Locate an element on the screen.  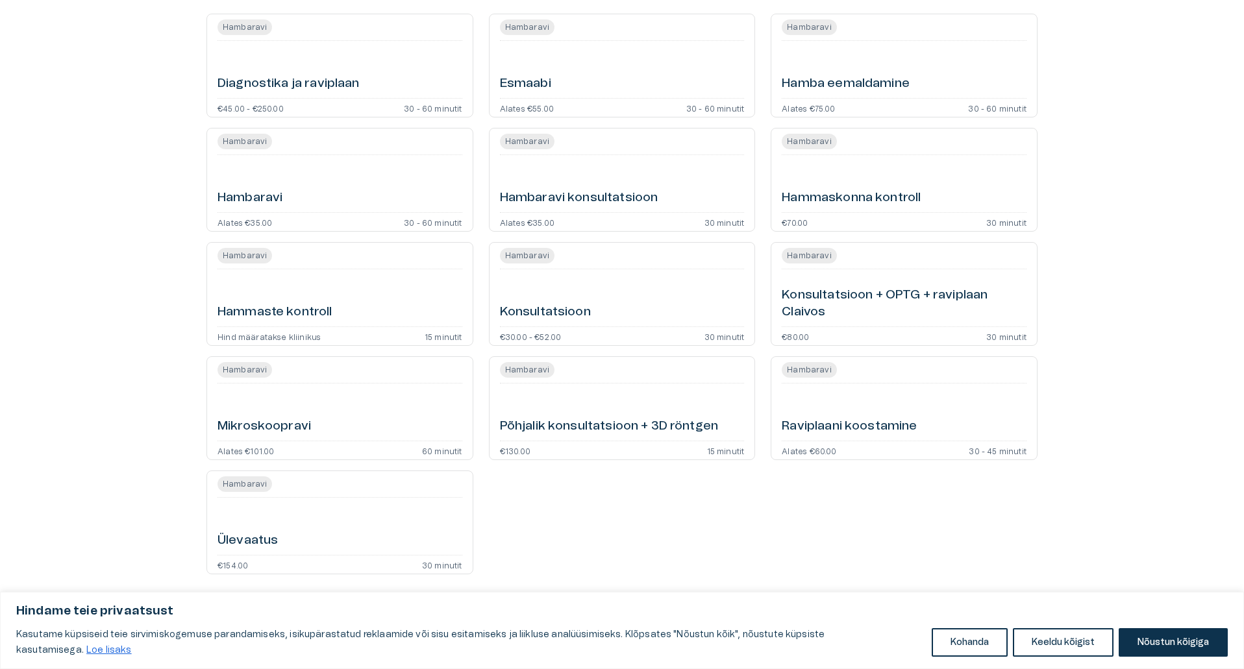
p: €154.00 is located at coordinates (232, 565).